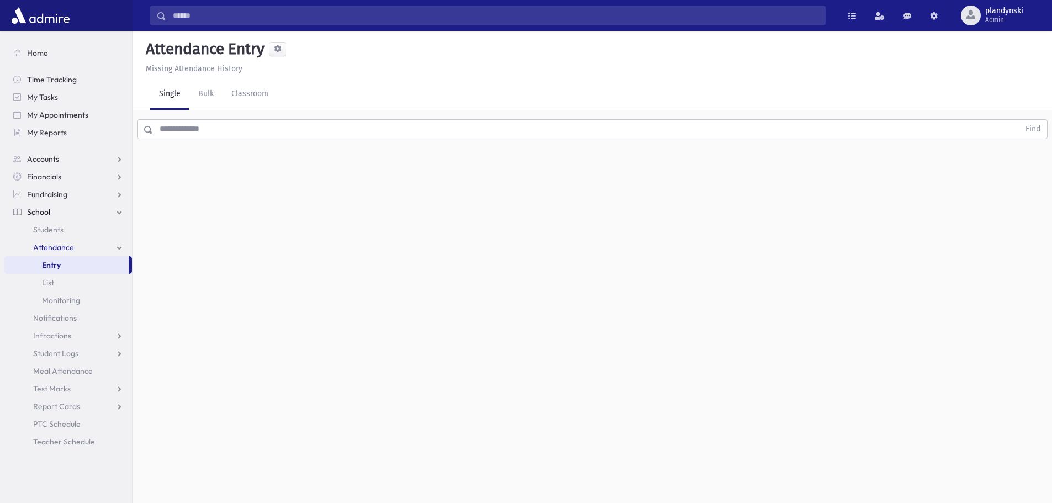  What do you see at coordinates (52, 389) in the screenshot?
I see `span: Test Marks` at bounding box center [52, 389].